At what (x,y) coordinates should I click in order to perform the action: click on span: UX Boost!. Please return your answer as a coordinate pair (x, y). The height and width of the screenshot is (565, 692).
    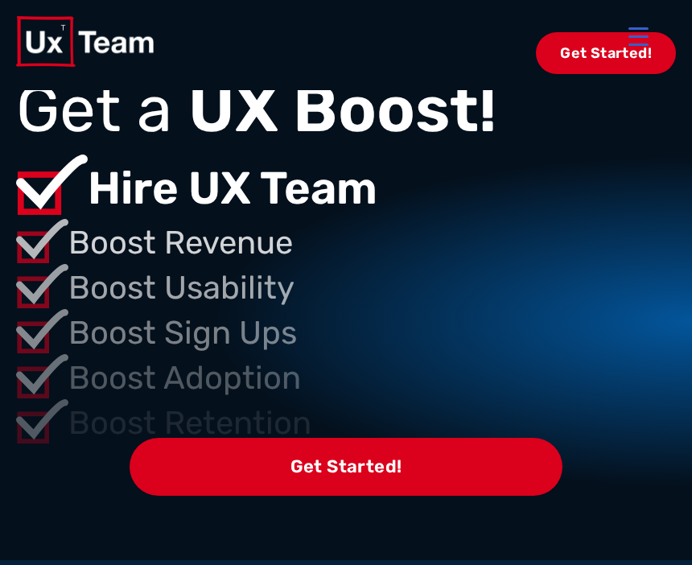
    Looking at the image, I should click on (342, 109).